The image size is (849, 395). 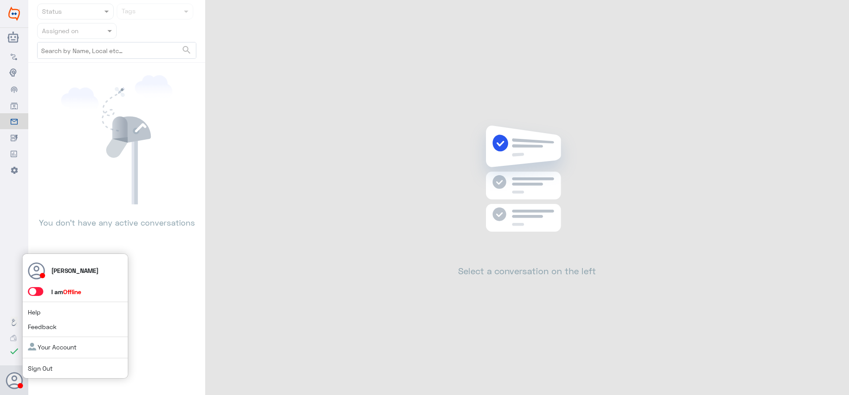 What do you see at coordinates (187, 50) in the screenshot?
I see `span: search` at bounding box center [187, 50].